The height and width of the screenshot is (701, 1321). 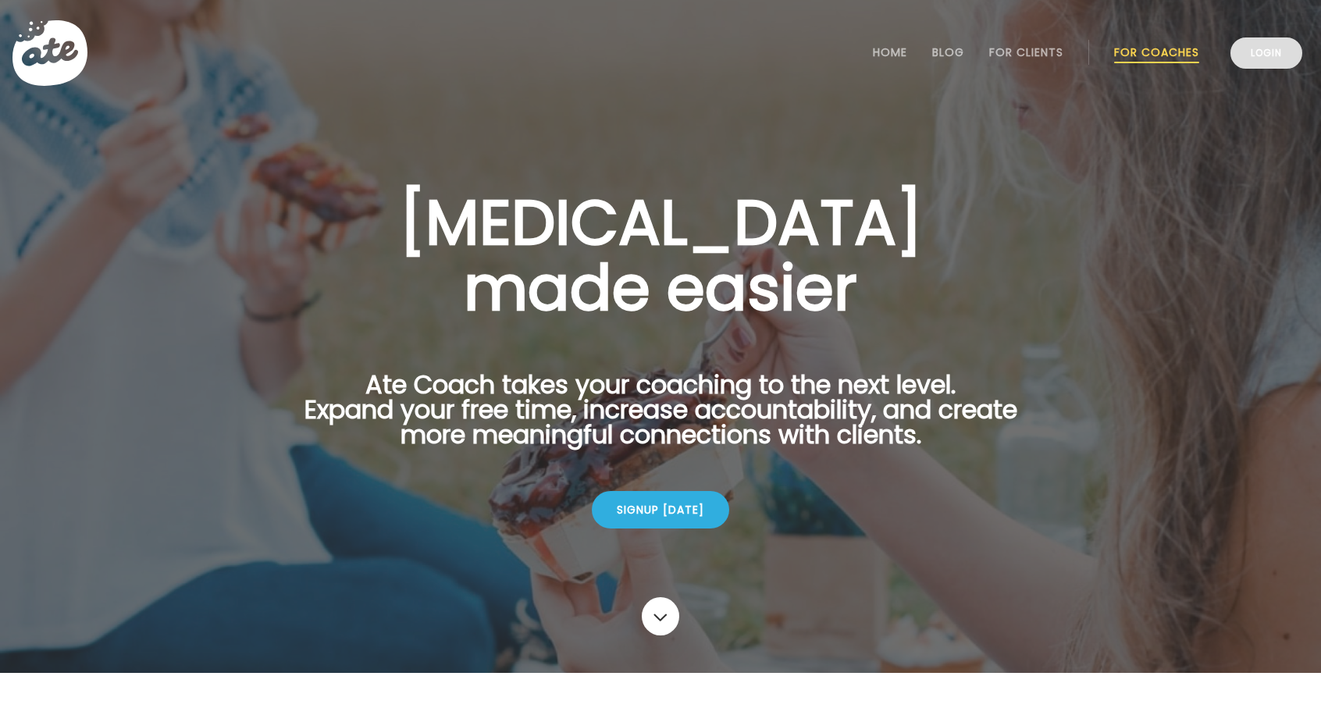 What do you see at coordinates (890, 52) in the screenshot?
I see `a: Home` at bounding box center [890, 52].